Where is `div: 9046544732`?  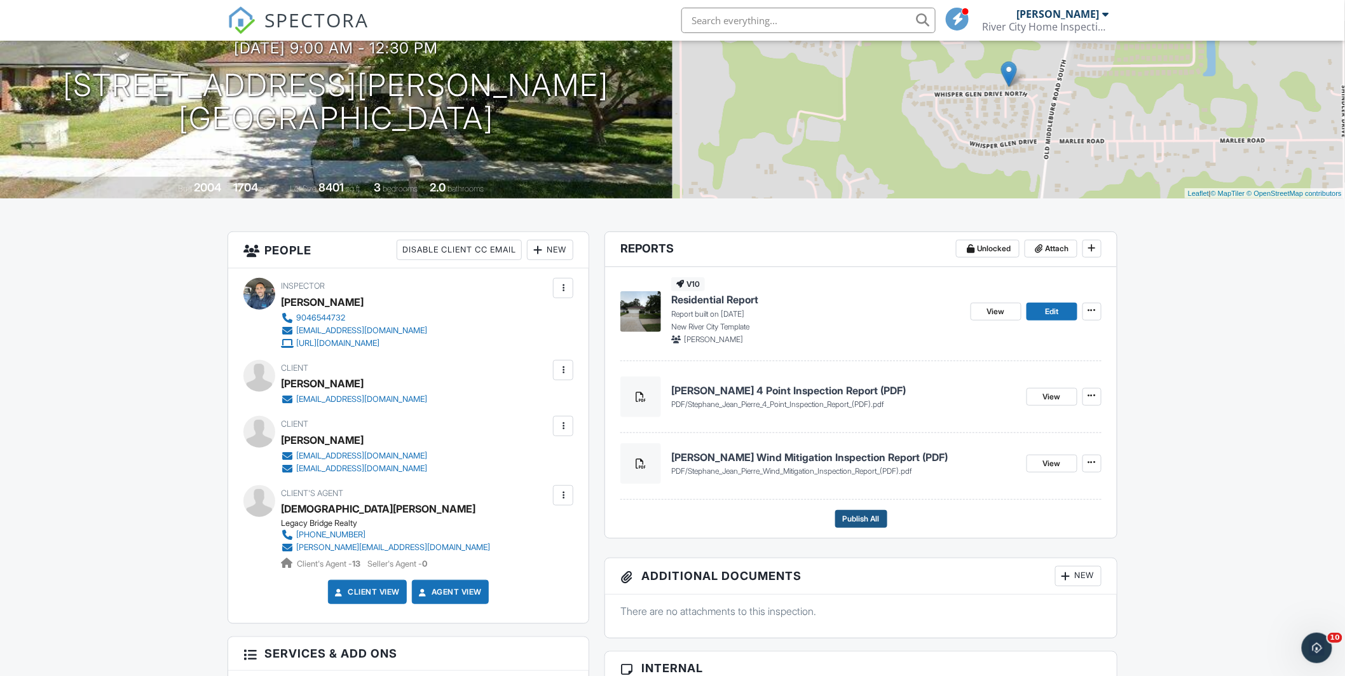
div: 9046544732 is located at coordinates (320, 318).